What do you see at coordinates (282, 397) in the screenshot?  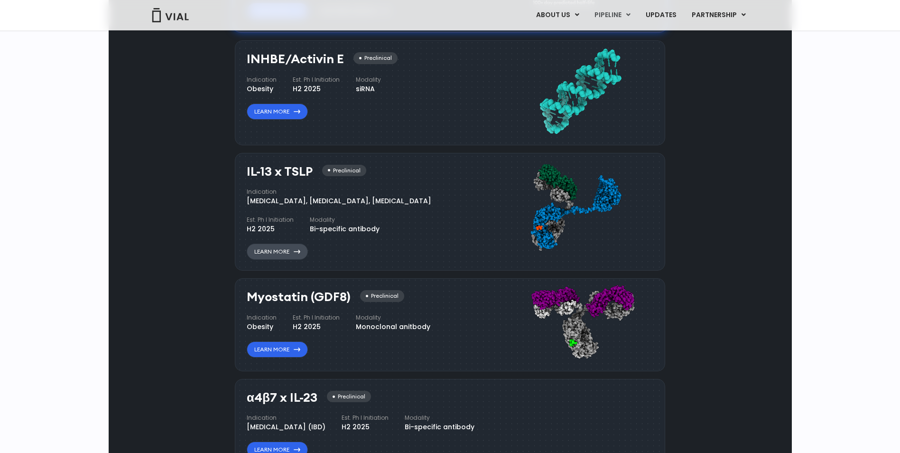 I see `h3: α4β7 x IL-23` at bounding box center [282, 397].